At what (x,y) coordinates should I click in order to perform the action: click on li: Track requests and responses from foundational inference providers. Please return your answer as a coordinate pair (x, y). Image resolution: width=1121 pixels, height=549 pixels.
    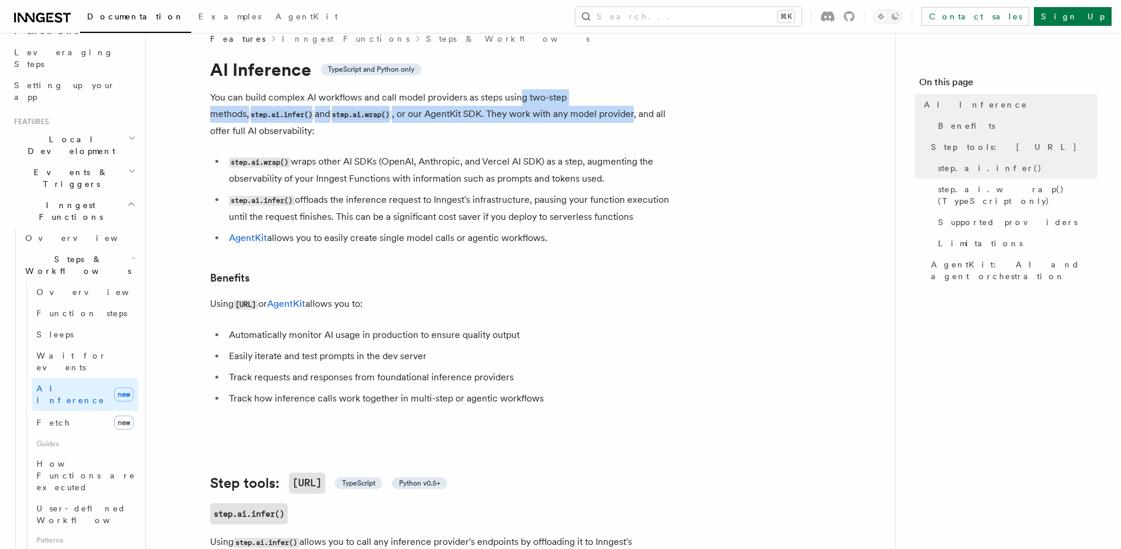
    Looking at the image, I should click on (453, 378).